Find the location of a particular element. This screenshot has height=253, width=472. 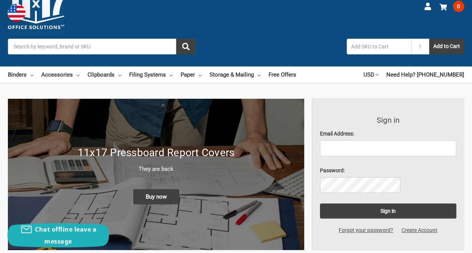

a: Create Account is located at coordinates (420, 230).